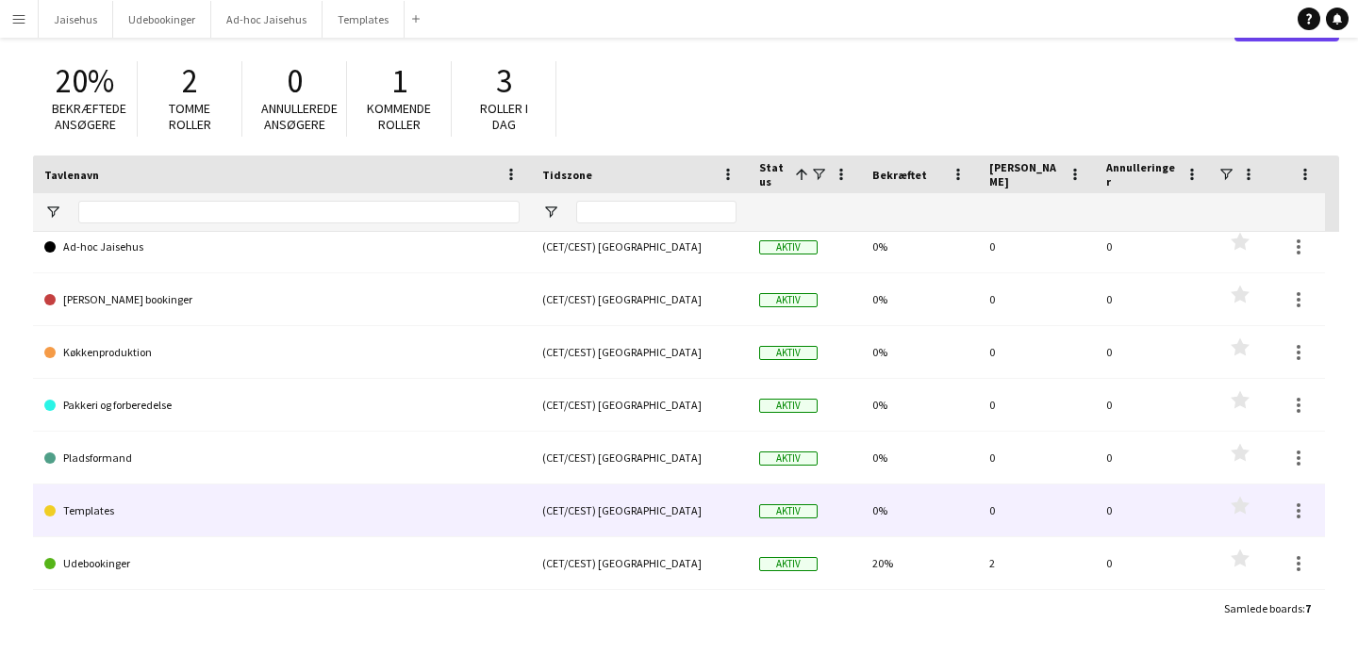 The height and width of the screenshot is (655, 1358). Describe the element at coordinates (89, 116) in the screenshot. I see `span: Bekræftede ansøgere` at that location.